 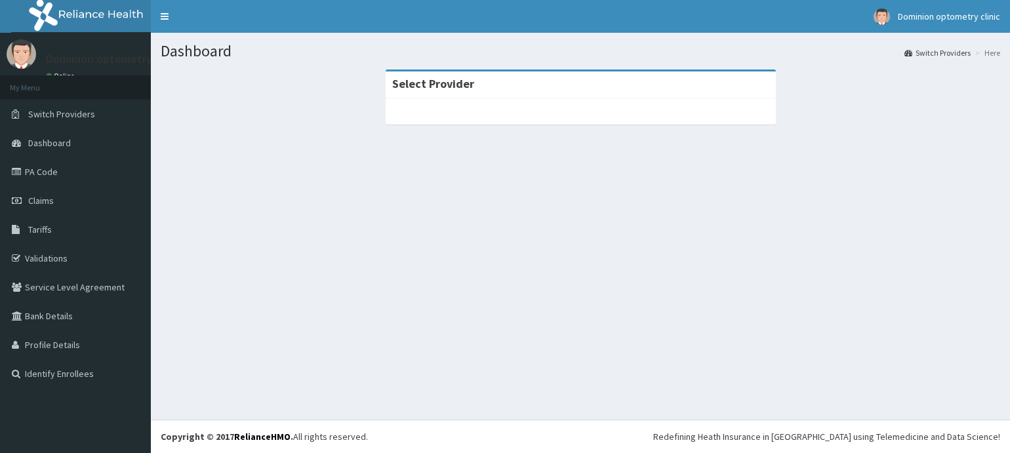 What do you see at coordinates (949, 16) in the screenshot?
I see `span: Dominion optometry clinic` at bounding box center [949, 16].